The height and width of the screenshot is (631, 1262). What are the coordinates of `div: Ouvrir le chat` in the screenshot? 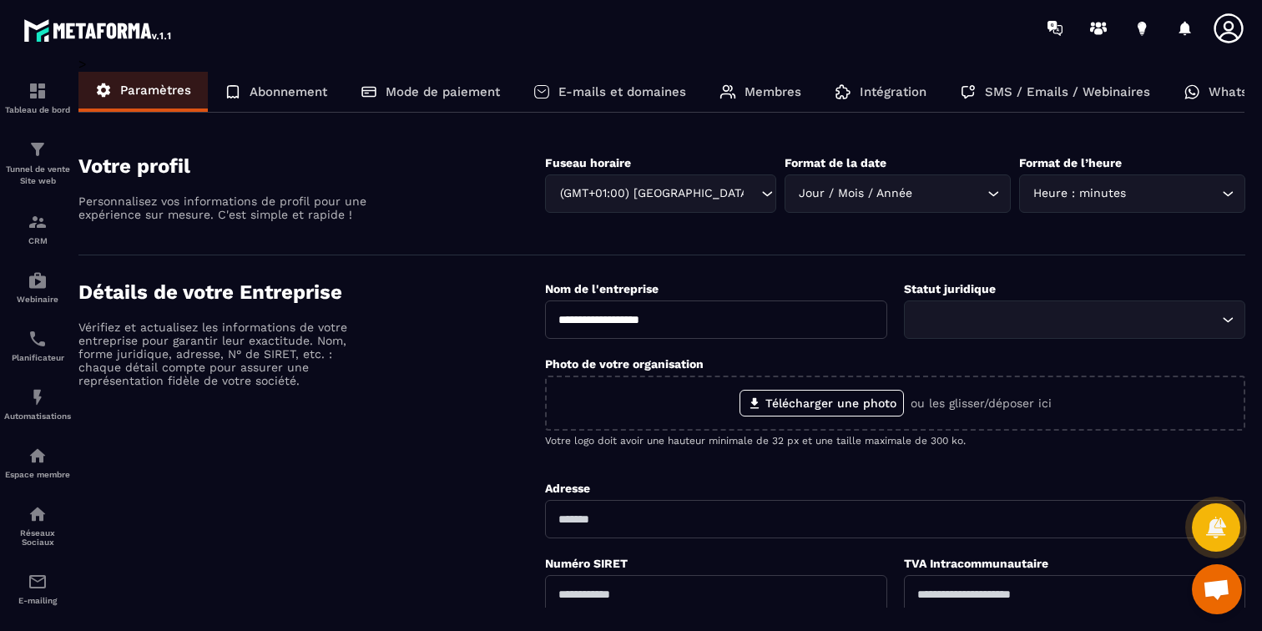 It's located at (1217, 589).